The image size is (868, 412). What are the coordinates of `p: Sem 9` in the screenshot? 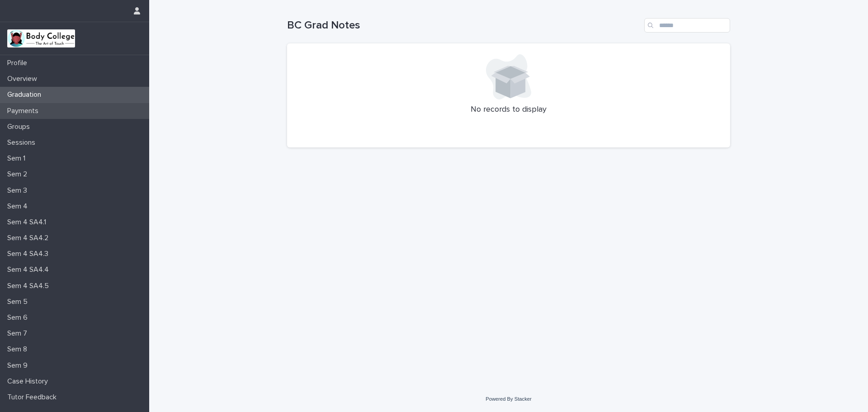 It's located at (19, 365).